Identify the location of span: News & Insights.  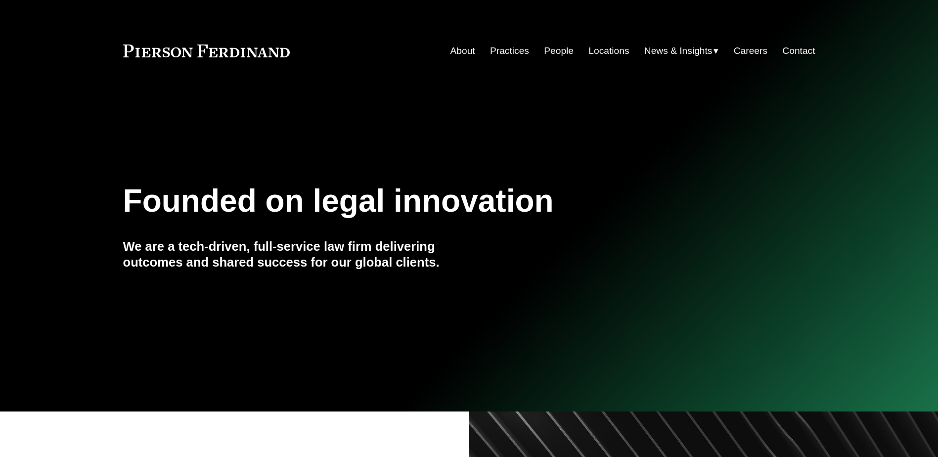
(678, 51).